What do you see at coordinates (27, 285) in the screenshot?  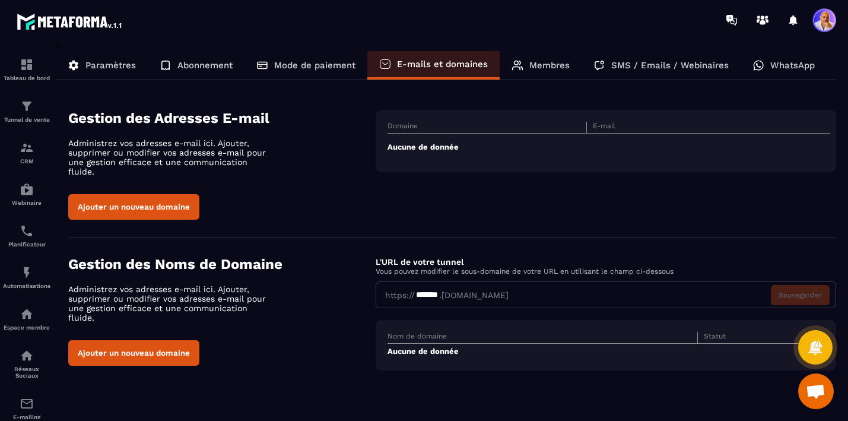 I see `p: Automatisations` at bounding box center [27, 285].